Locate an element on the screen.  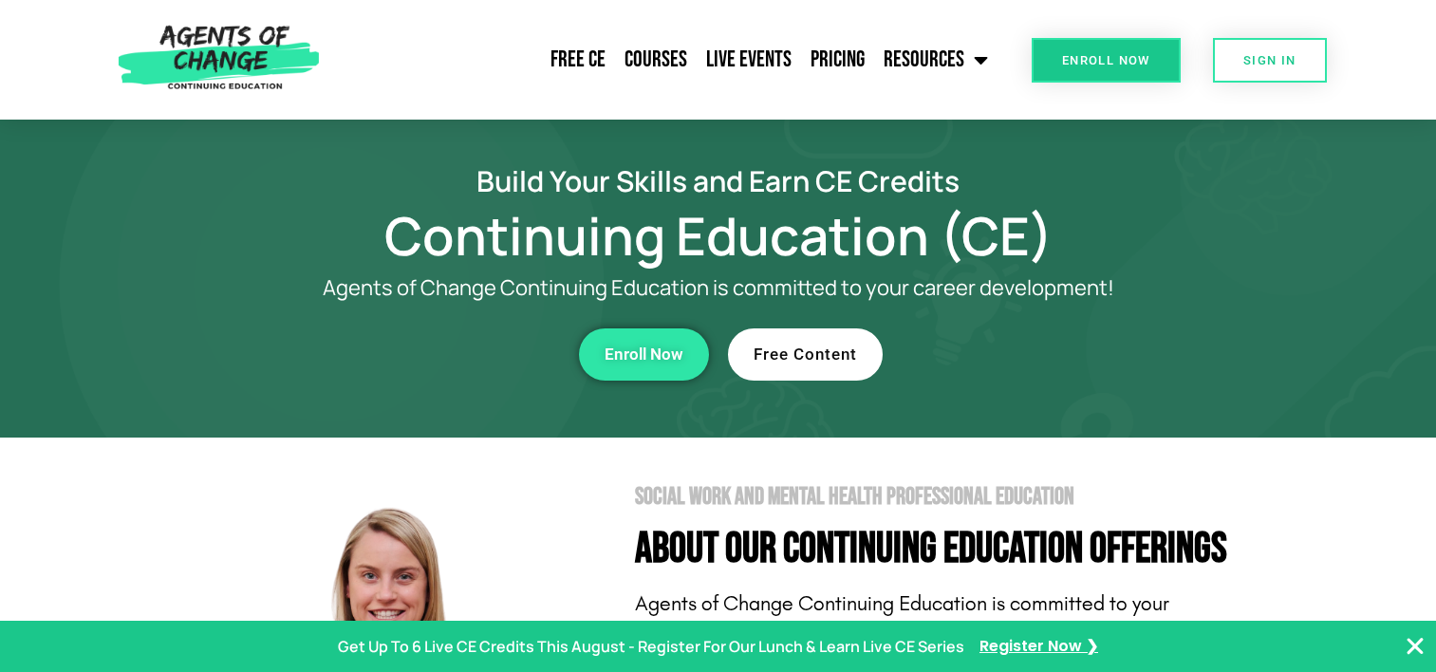
a: Free CE is located at coordinates (578, 60).